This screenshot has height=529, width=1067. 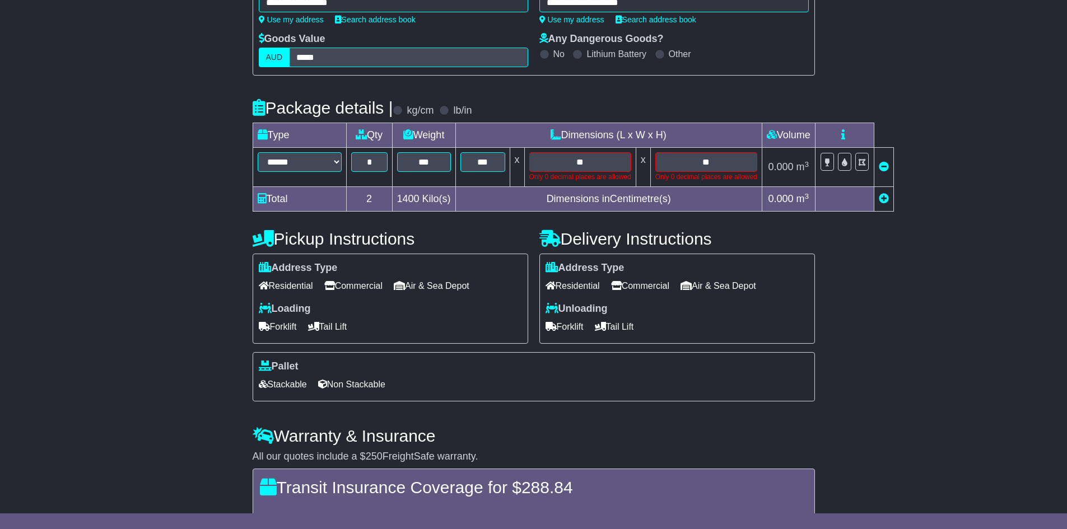 What do you see at coordinates (547, 487) in the screenshot?
I see `span: 288.84` at bounding box center [547, 487].